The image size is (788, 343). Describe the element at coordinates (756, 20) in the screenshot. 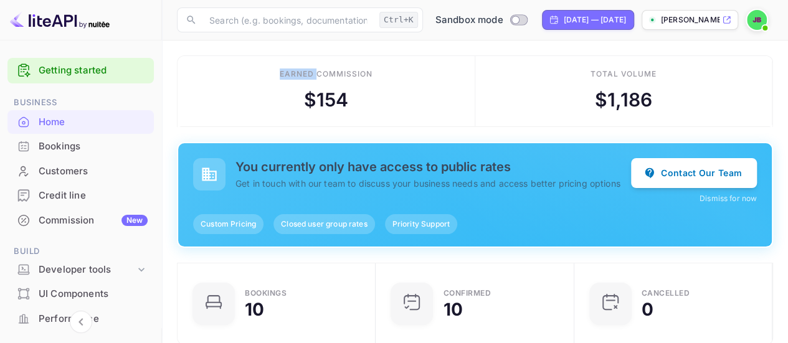

I see `img: Justin Bossi` at that location.